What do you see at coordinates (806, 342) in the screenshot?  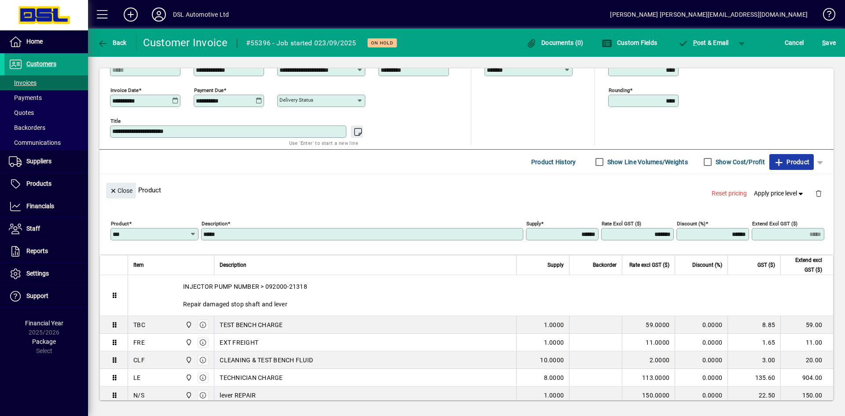 I see `td: 11.00` at bounding box center [806, 342].